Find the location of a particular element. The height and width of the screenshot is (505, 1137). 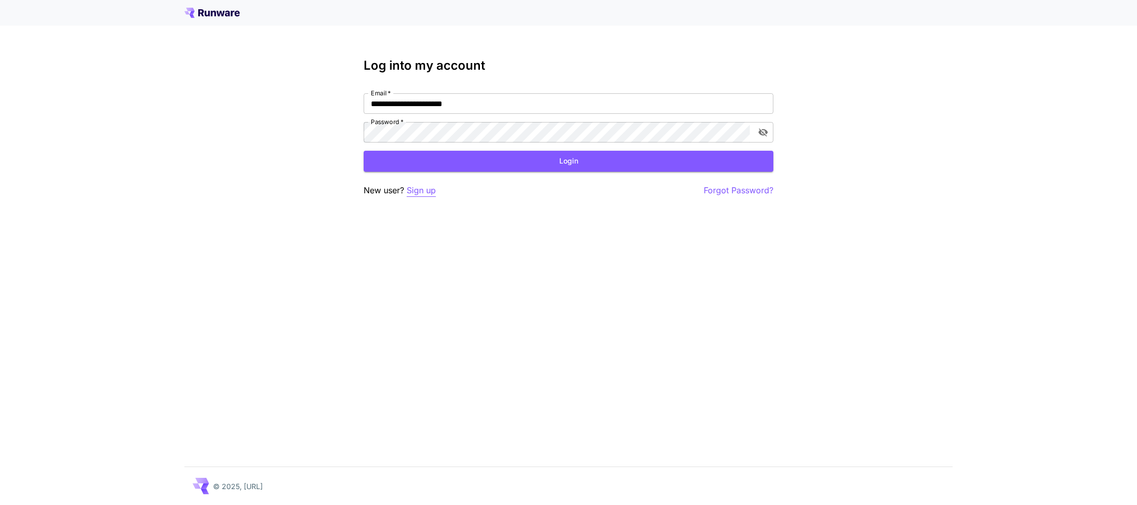

p: Sign up is located at coordinates (421, 190).